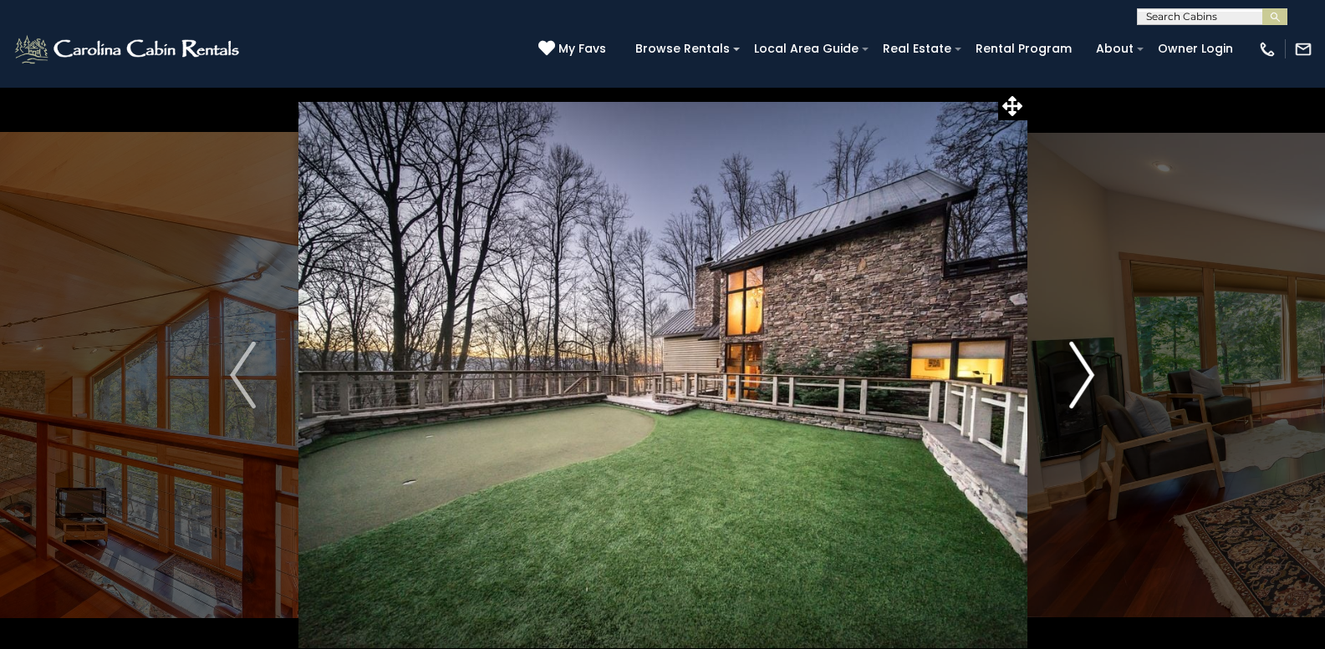  I want to click on a: Owner Login, so click(1195, 48).